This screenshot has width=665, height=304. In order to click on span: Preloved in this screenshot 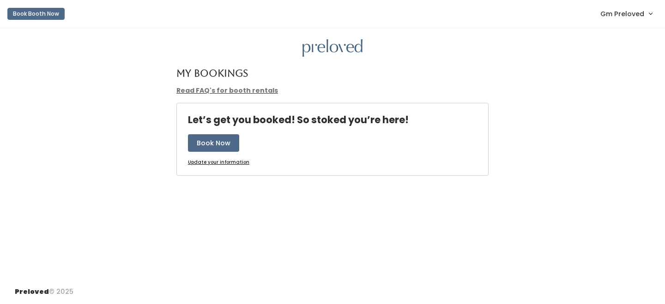, I will do `click(32, 292)`.